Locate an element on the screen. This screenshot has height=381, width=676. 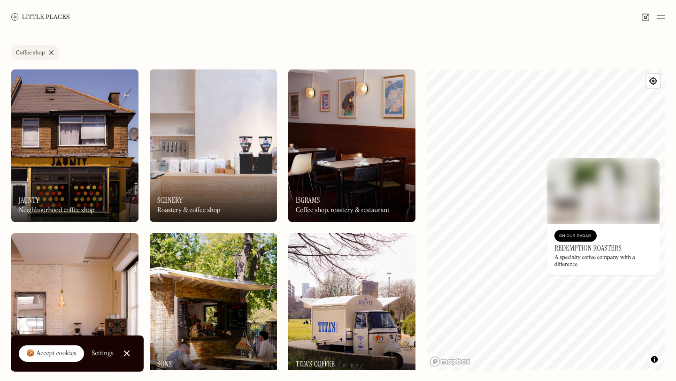
img: Redemption Roasters is located at coordinates (603, 191).